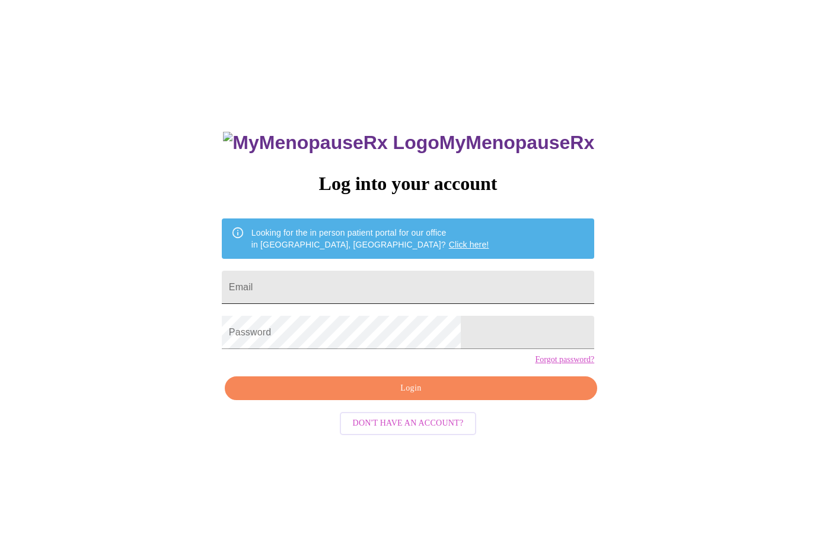 This screenshot has width=816, height=539. What do you see at coordinates (411, 388) in the screenshot?
I see `span: Login` at bounding box center [411, 388].